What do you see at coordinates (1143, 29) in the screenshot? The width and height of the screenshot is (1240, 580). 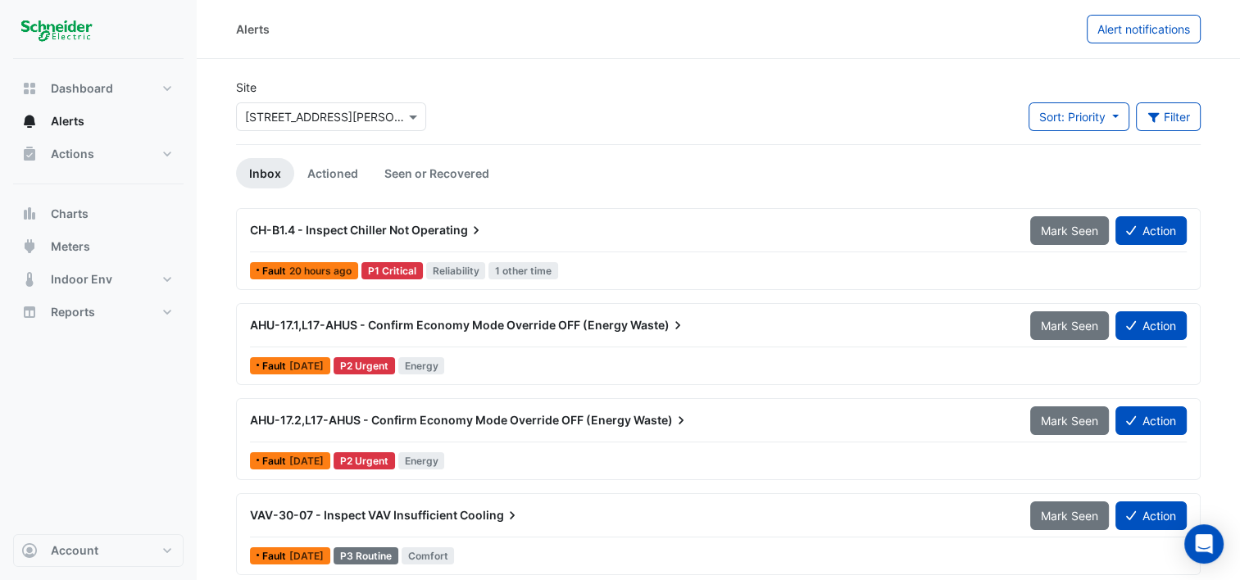 I see `span: Alert notifications` at bounding box center [1143, 29].